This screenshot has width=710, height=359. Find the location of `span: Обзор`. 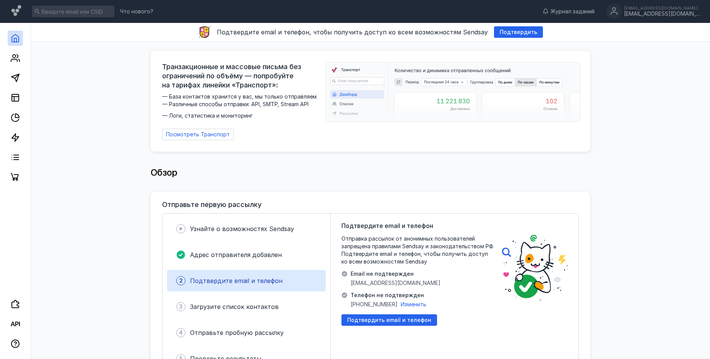

span: Обзор is located at coordinates (164, 172).